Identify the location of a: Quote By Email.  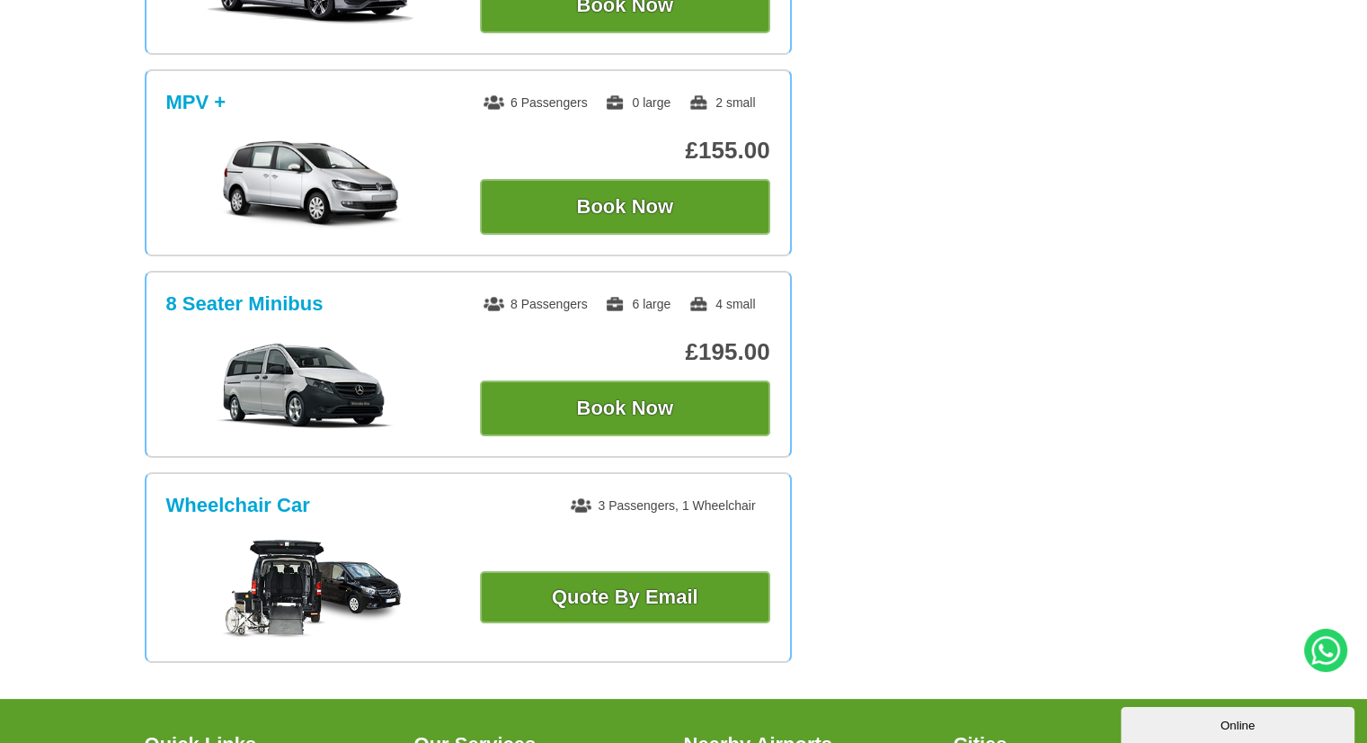
(625, 597).